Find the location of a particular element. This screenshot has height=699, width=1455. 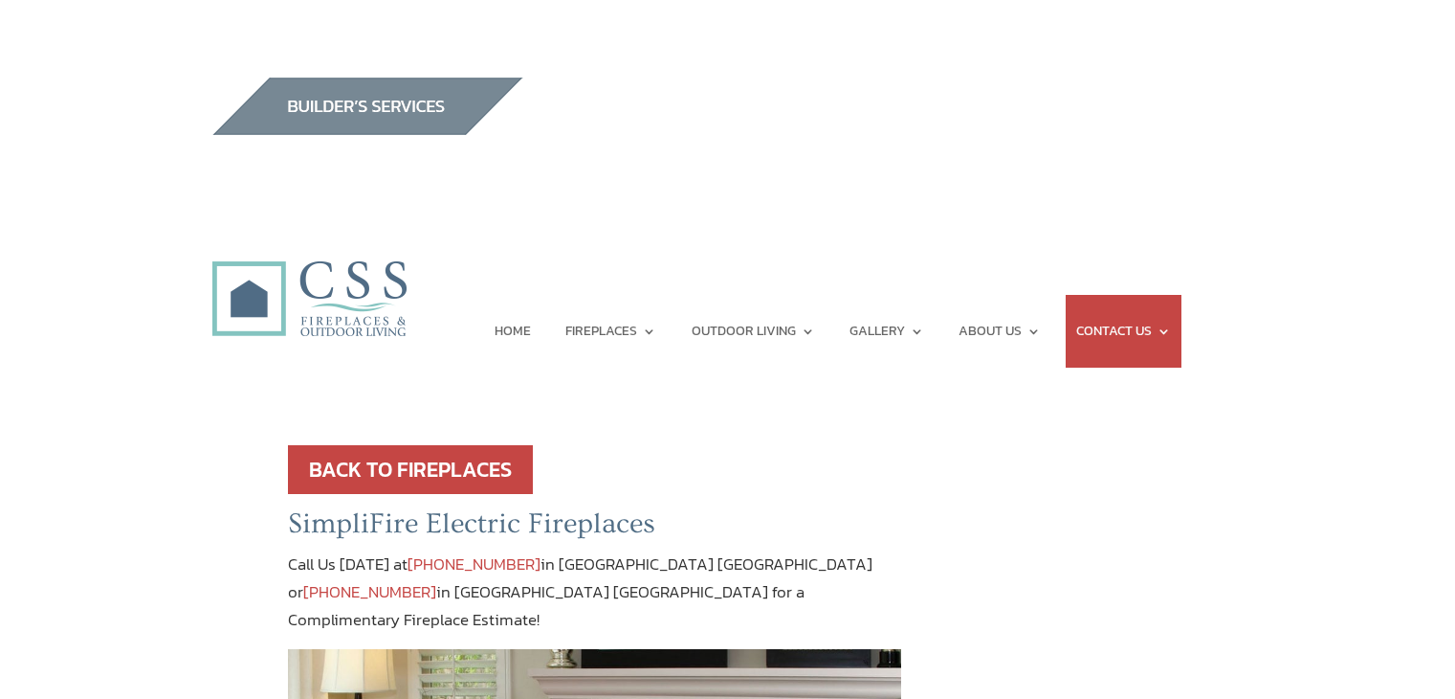

a: GALLERY is located at coordinates (887, 331).